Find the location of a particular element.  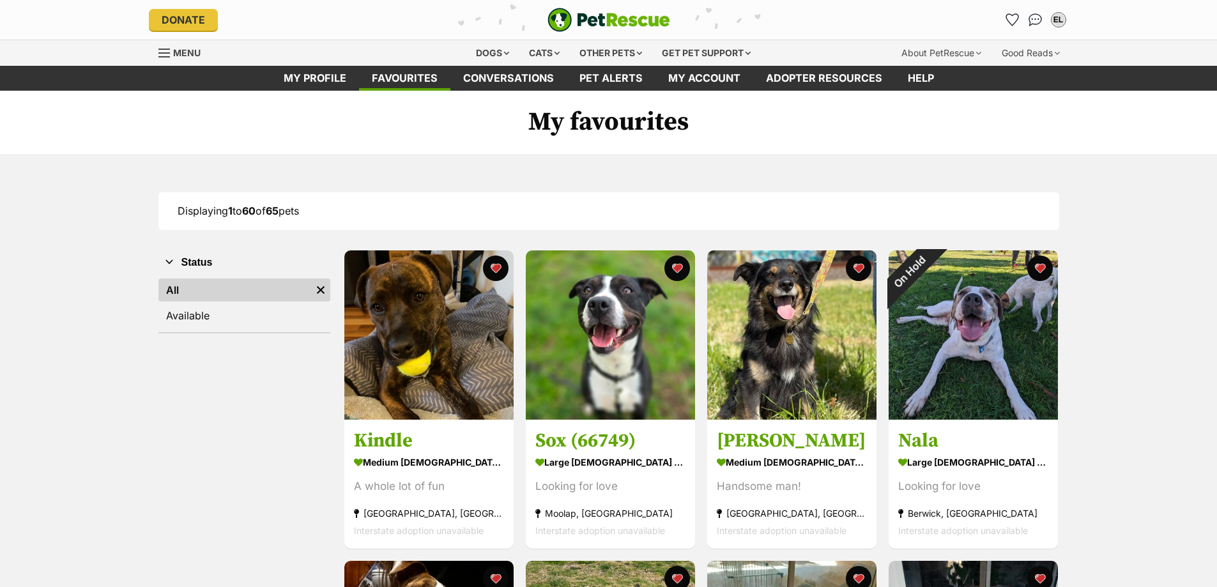

a: Pet alerts is located at coordinates (611, 78).